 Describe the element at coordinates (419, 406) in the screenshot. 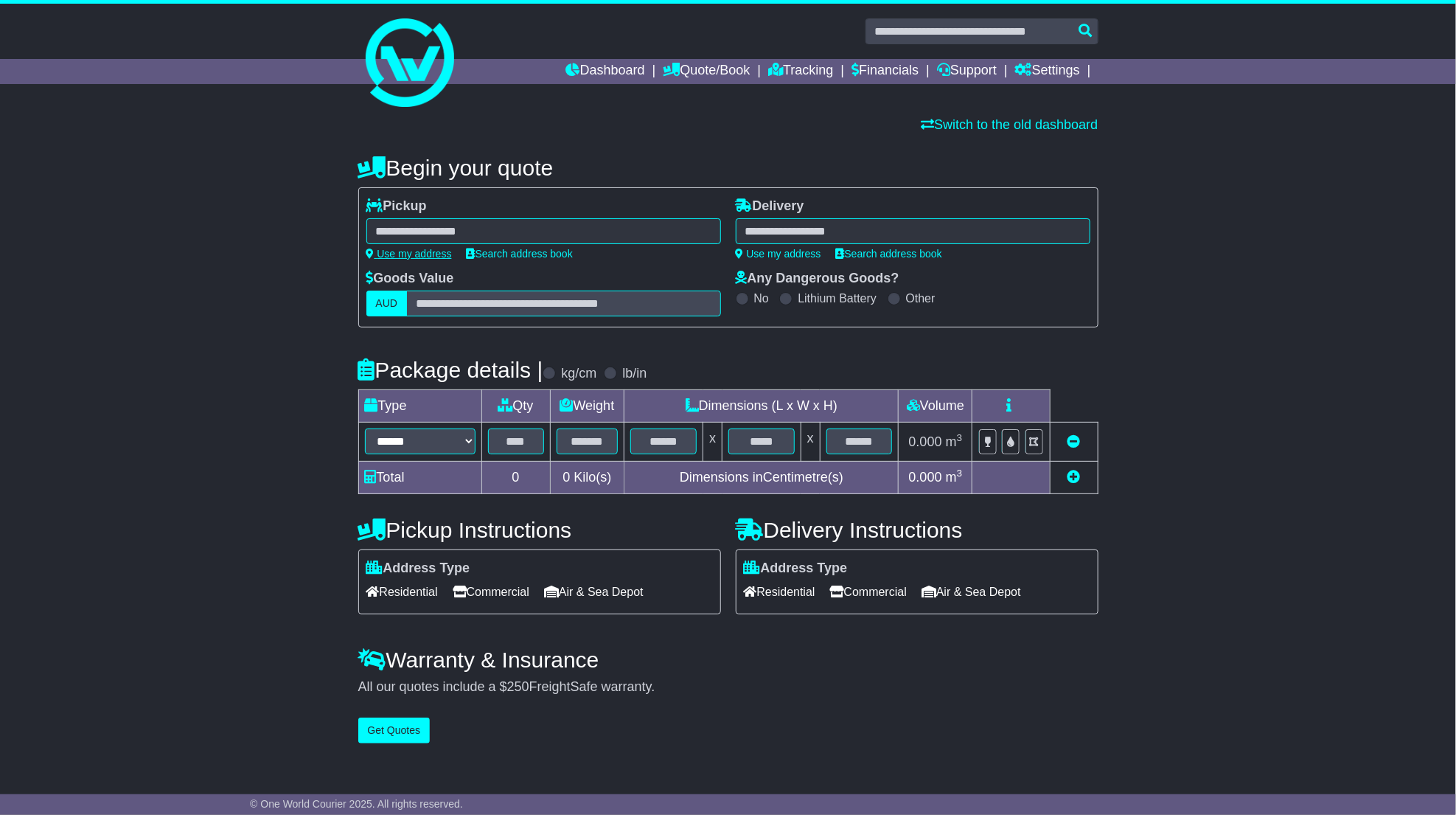

I see `td: Type` at that location.